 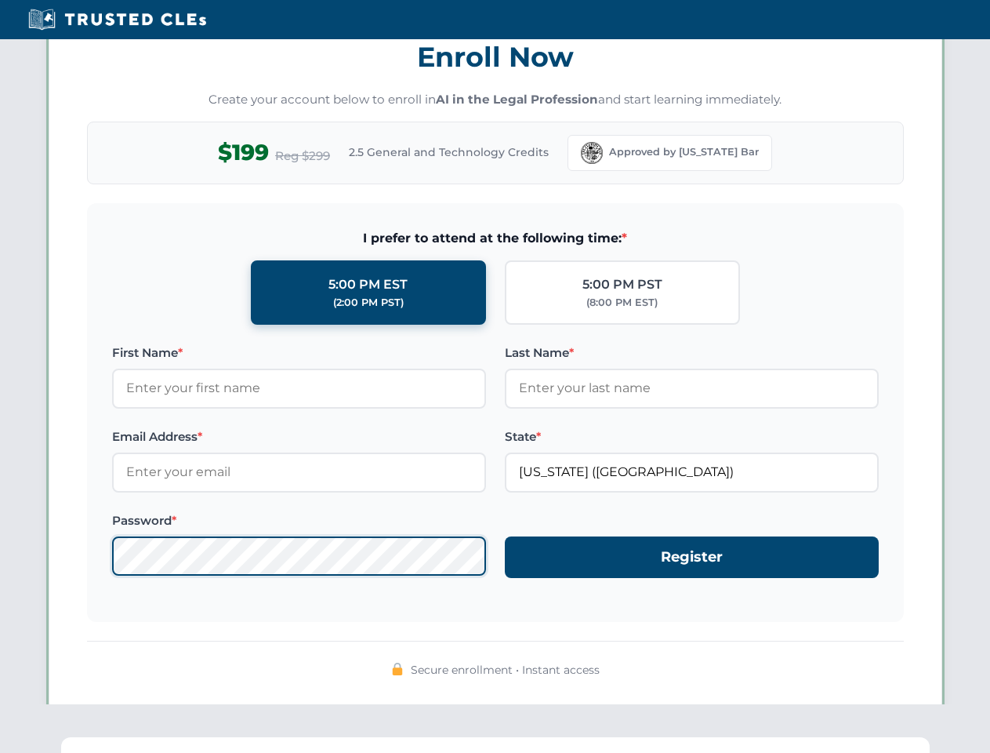 What do you see at coordinates (622, 303) in the screenshot?
I see `div: (8:00 PM EST)` at bounding box center [622, 303].